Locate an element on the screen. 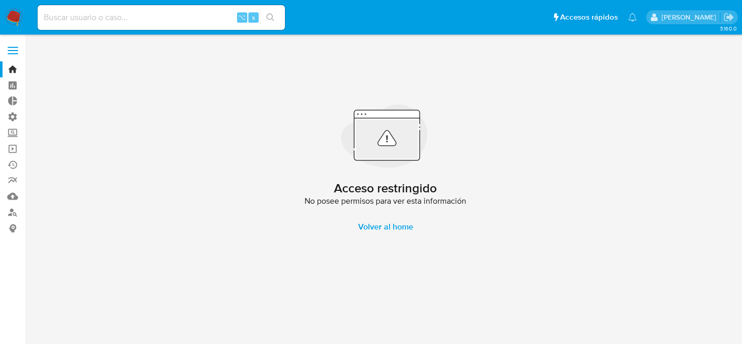  button: search-icon is located at coordinates (270, 18).